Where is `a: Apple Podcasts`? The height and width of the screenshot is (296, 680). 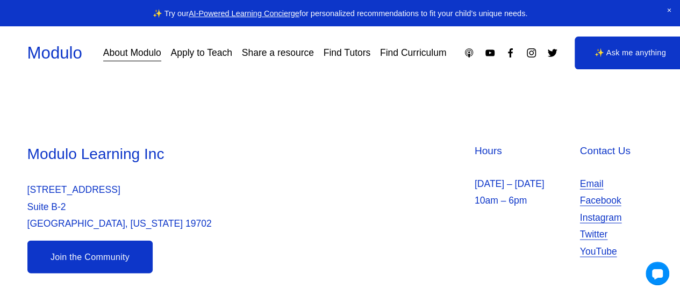
a: Apple Podcasts is located at coordinates (469, 53).